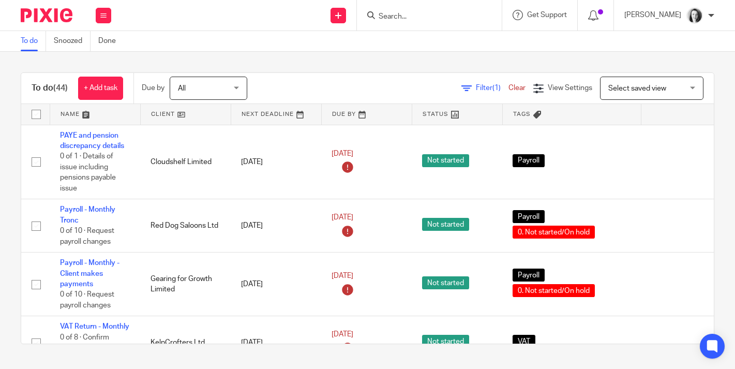 Image resolution: width=735 pixels, height=369 pixels. What do you see at coordinates (72, 41) in the screenshot?
I see `a: Snoozed` at bounding box center [72, 41].